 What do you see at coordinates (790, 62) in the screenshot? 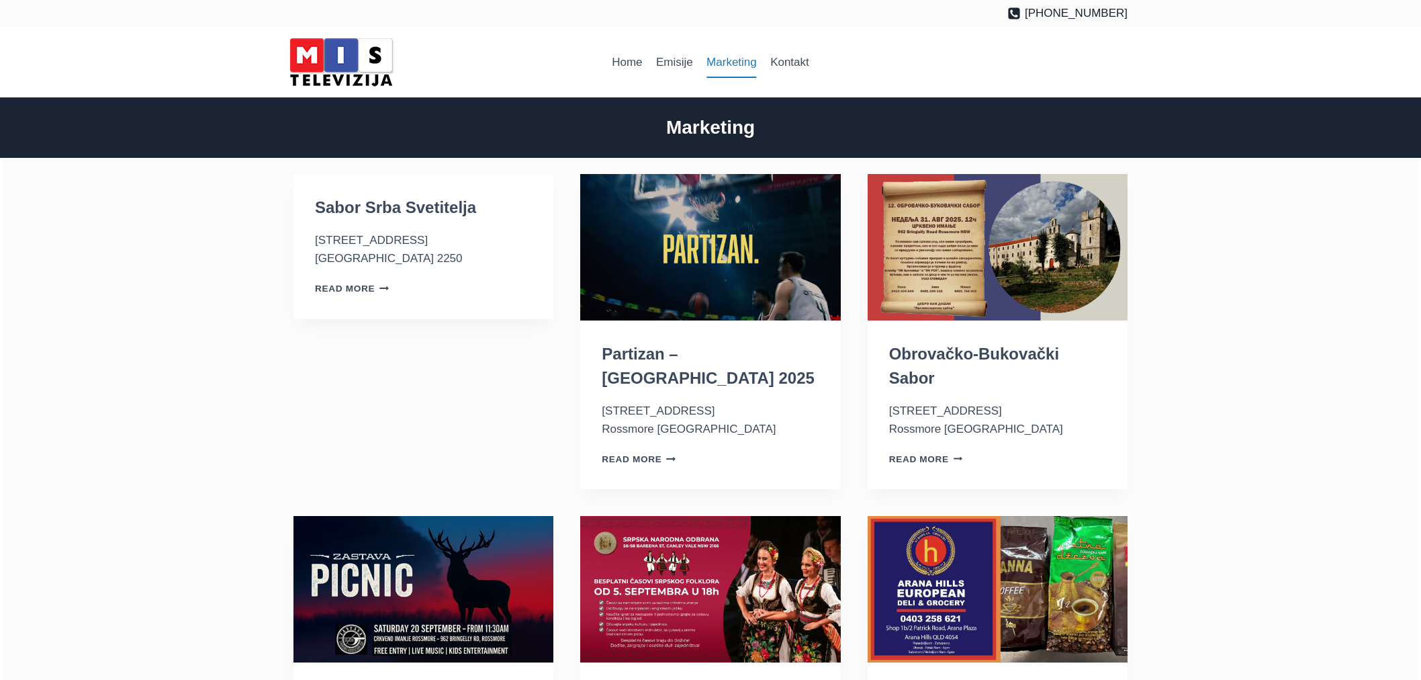
I see `a: Kontakt` at bounding box center [790, 62].